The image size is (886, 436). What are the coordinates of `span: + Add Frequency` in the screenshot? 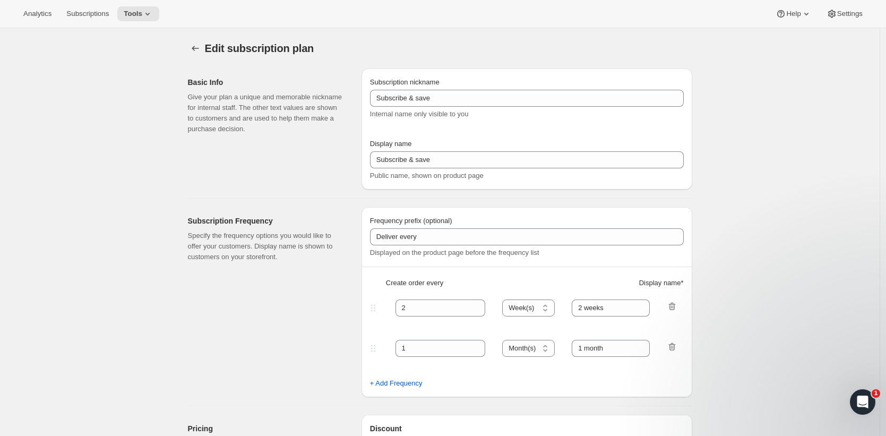 It's located at (396, 383).